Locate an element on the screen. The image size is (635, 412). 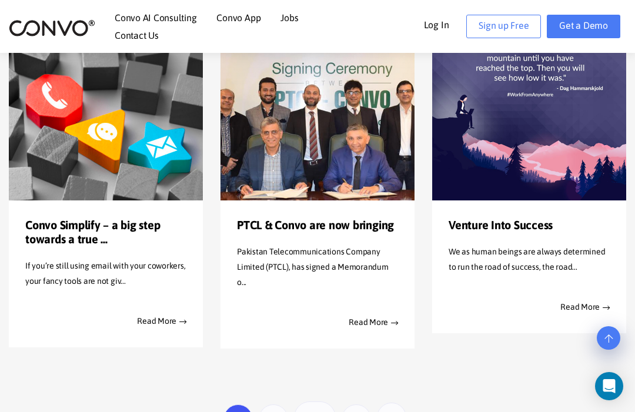
a: Log In is located at coordinates (445, 24).